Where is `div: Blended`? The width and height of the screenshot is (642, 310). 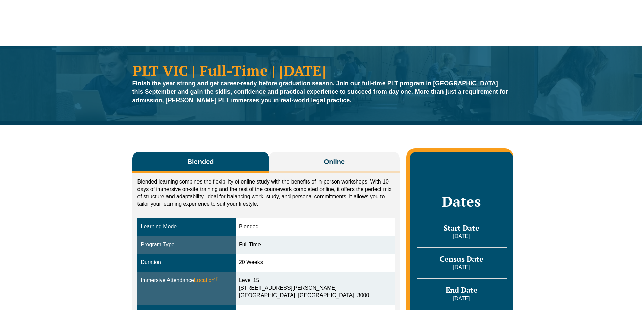 div: Blended is located at coordinates (315, 227).